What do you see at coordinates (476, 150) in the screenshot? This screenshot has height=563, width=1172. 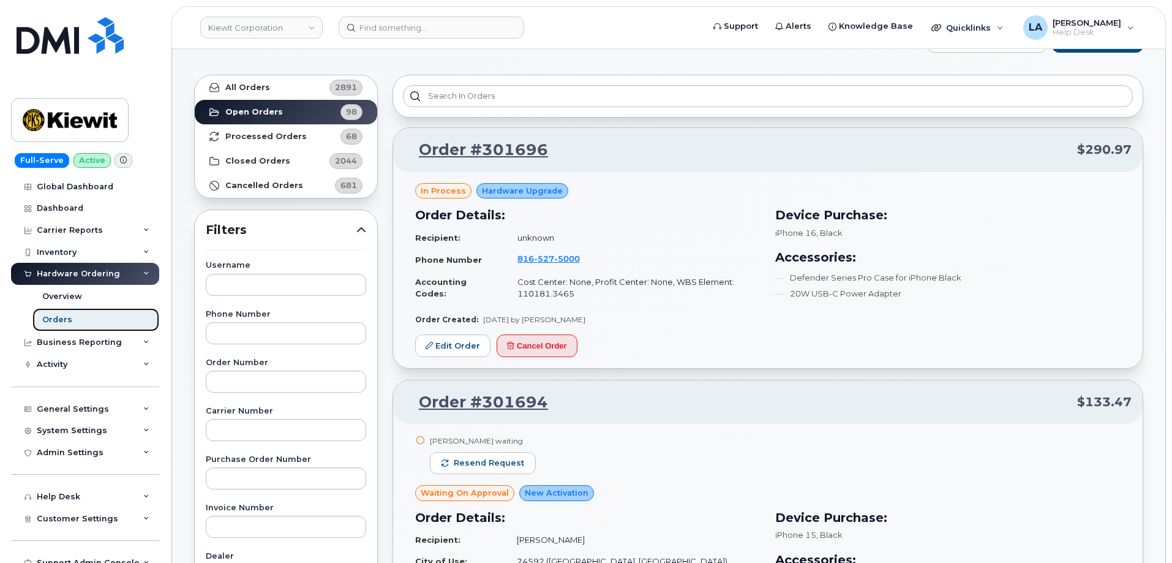 I see `a: Order #301696` at bounding box center [476, 150].